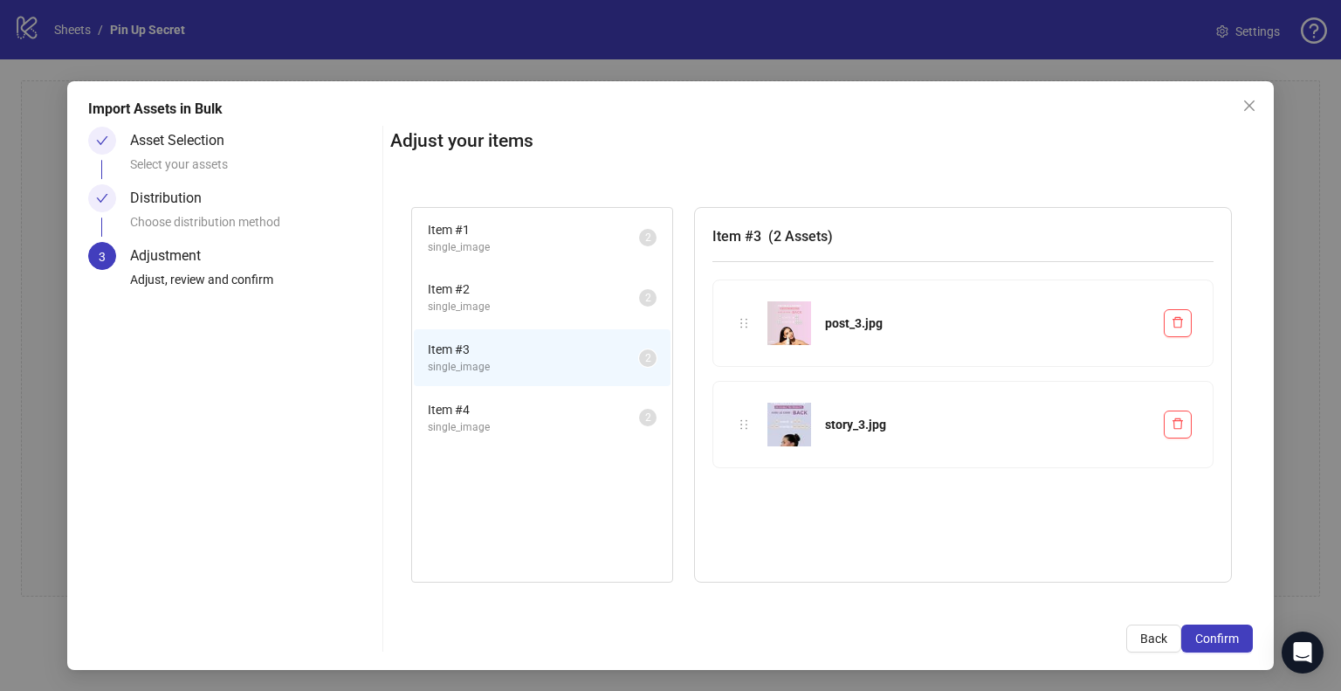 This screenshot has width=1341, height=691. I want to click on span: ( 2 Assets ), so click(801, 236).